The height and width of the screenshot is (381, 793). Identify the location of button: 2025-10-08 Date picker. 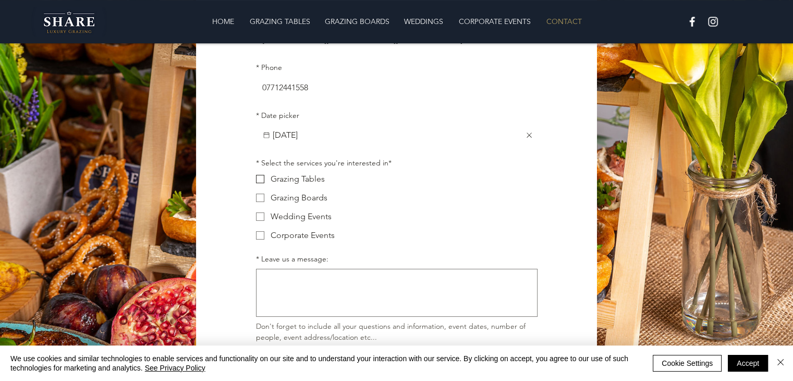
(267, 135).